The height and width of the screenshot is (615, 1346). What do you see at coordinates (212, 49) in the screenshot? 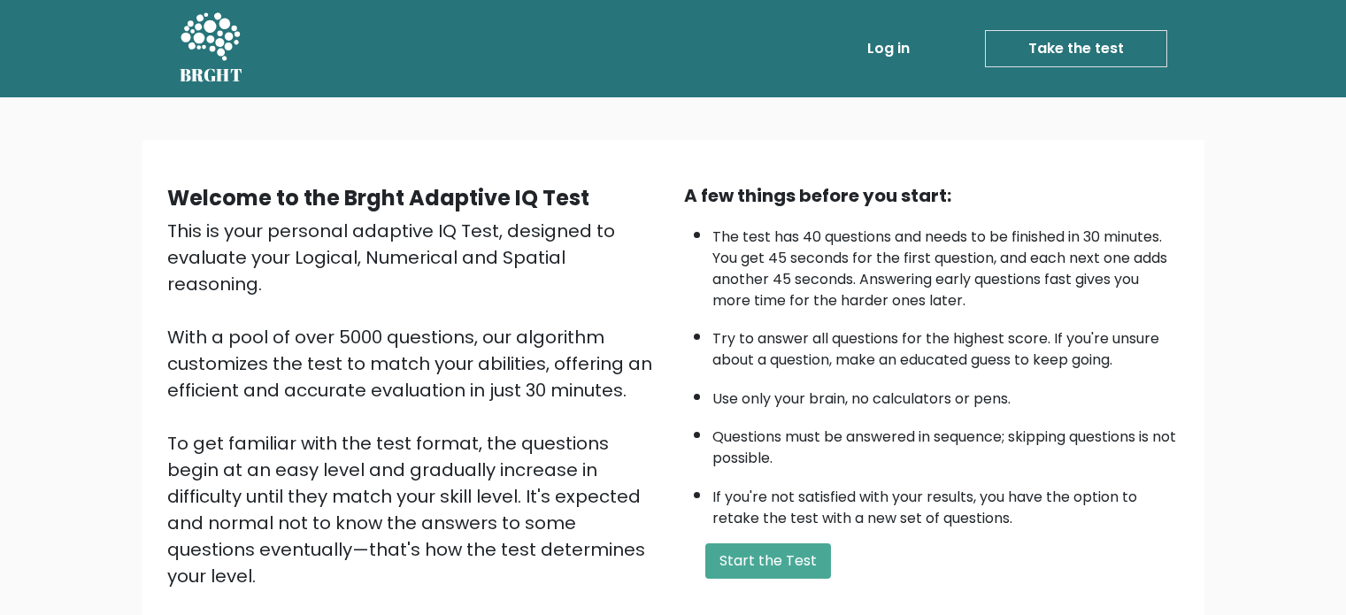
I see `a: BRGHT` at bounding box center [212, 49].